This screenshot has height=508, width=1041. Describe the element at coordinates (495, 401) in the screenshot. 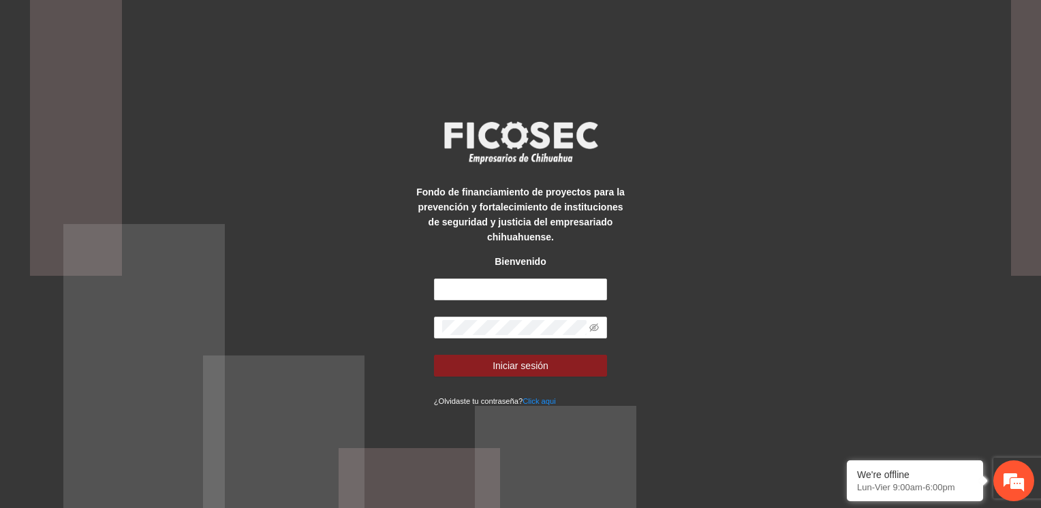

I see `small: ¿Olvidaste tu contraseña?` at that location.